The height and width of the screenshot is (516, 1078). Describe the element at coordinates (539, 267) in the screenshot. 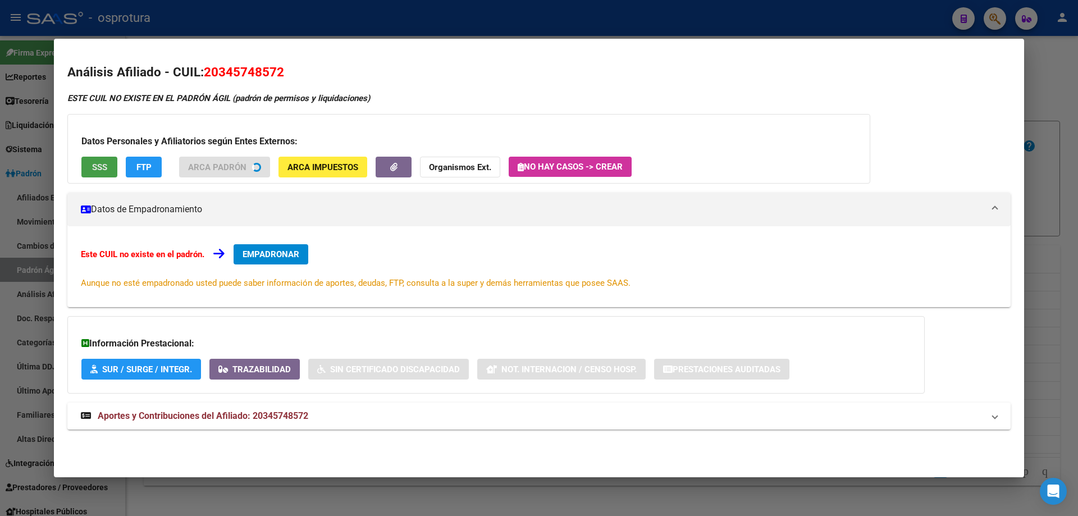

I see `div: Datos de Empadronamiento` at that location.